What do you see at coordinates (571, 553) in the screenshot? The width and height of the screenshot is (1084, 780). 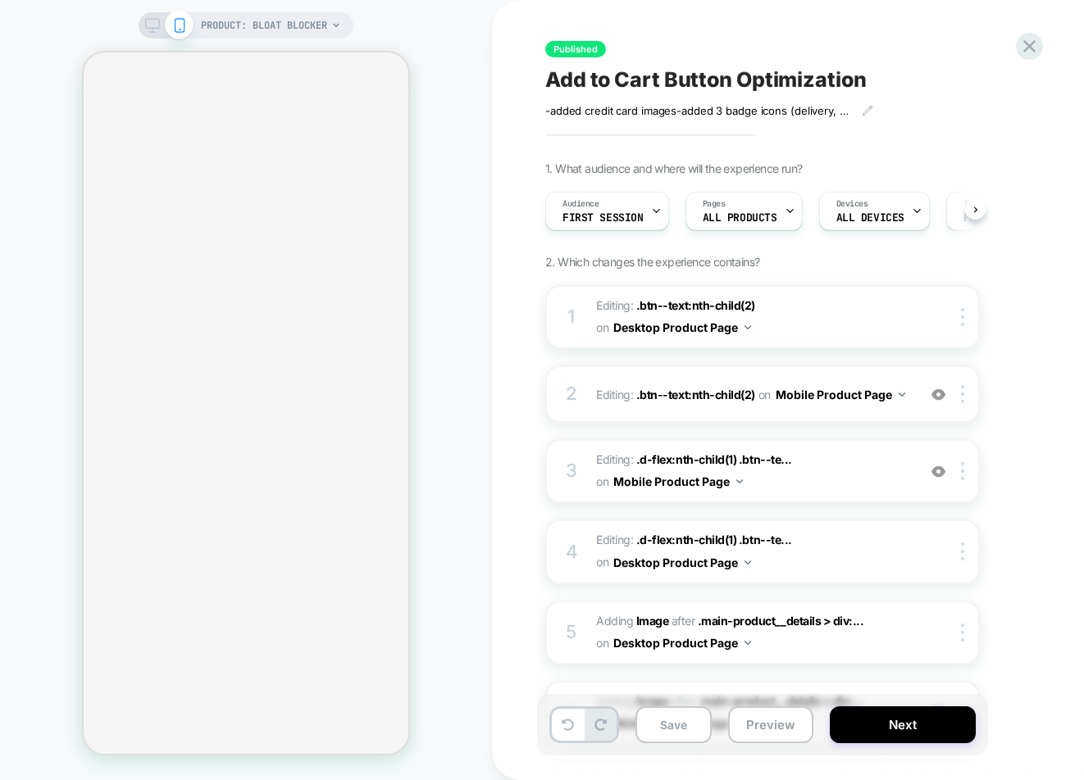 I see `div: 4` at bounding box center [571, 553].